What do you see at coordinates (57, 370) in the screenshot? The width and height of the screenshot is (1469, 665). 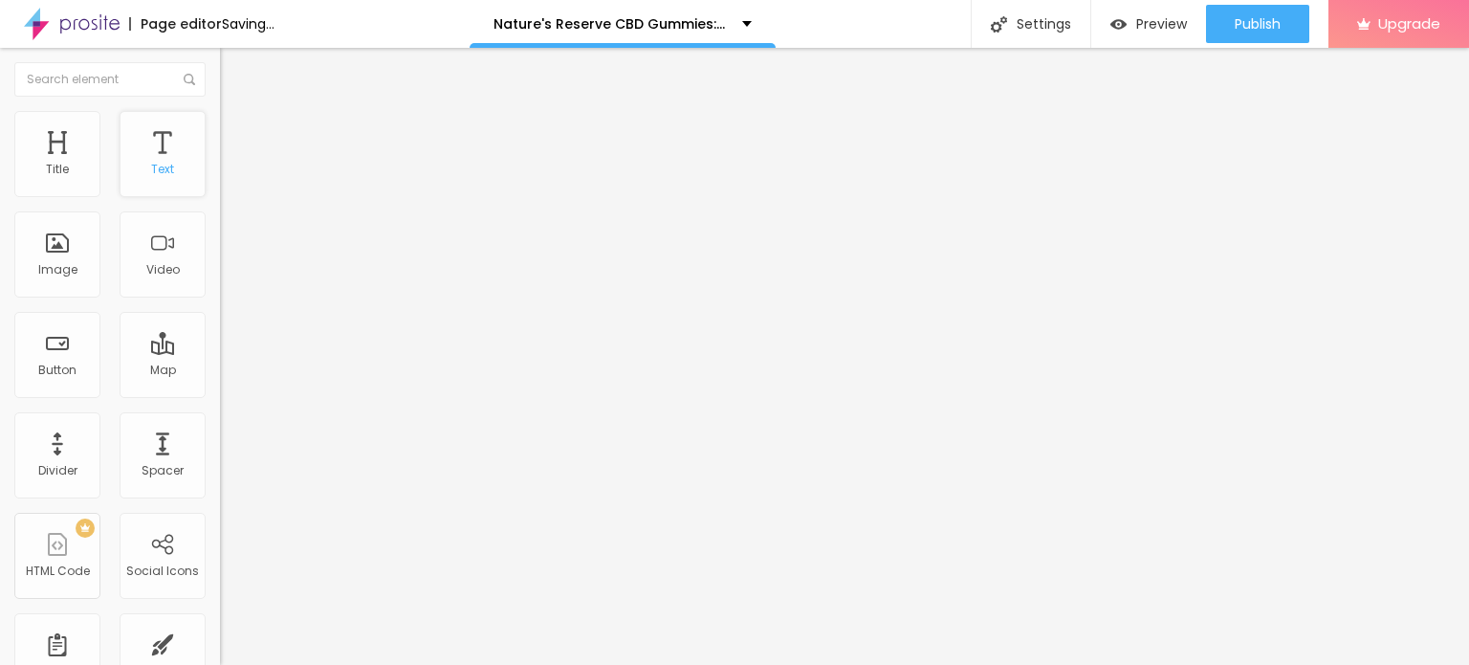 I see `div: Button` at bounding box center [57, 370].